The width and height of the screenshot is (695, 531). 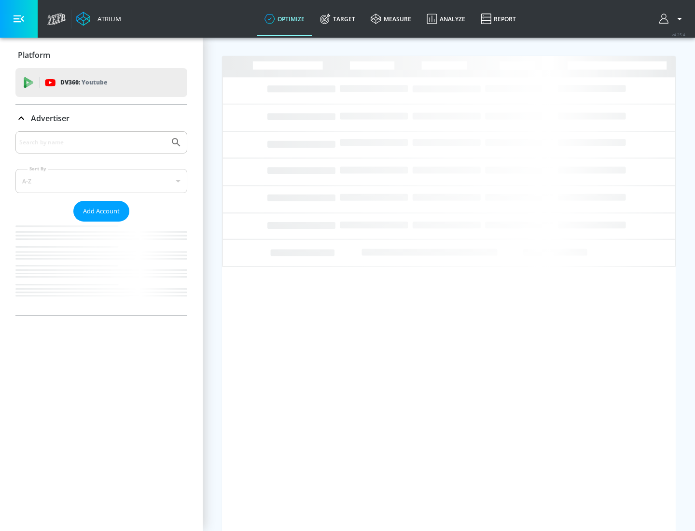 I want to click on a: measure, so click(x=391, y=19).